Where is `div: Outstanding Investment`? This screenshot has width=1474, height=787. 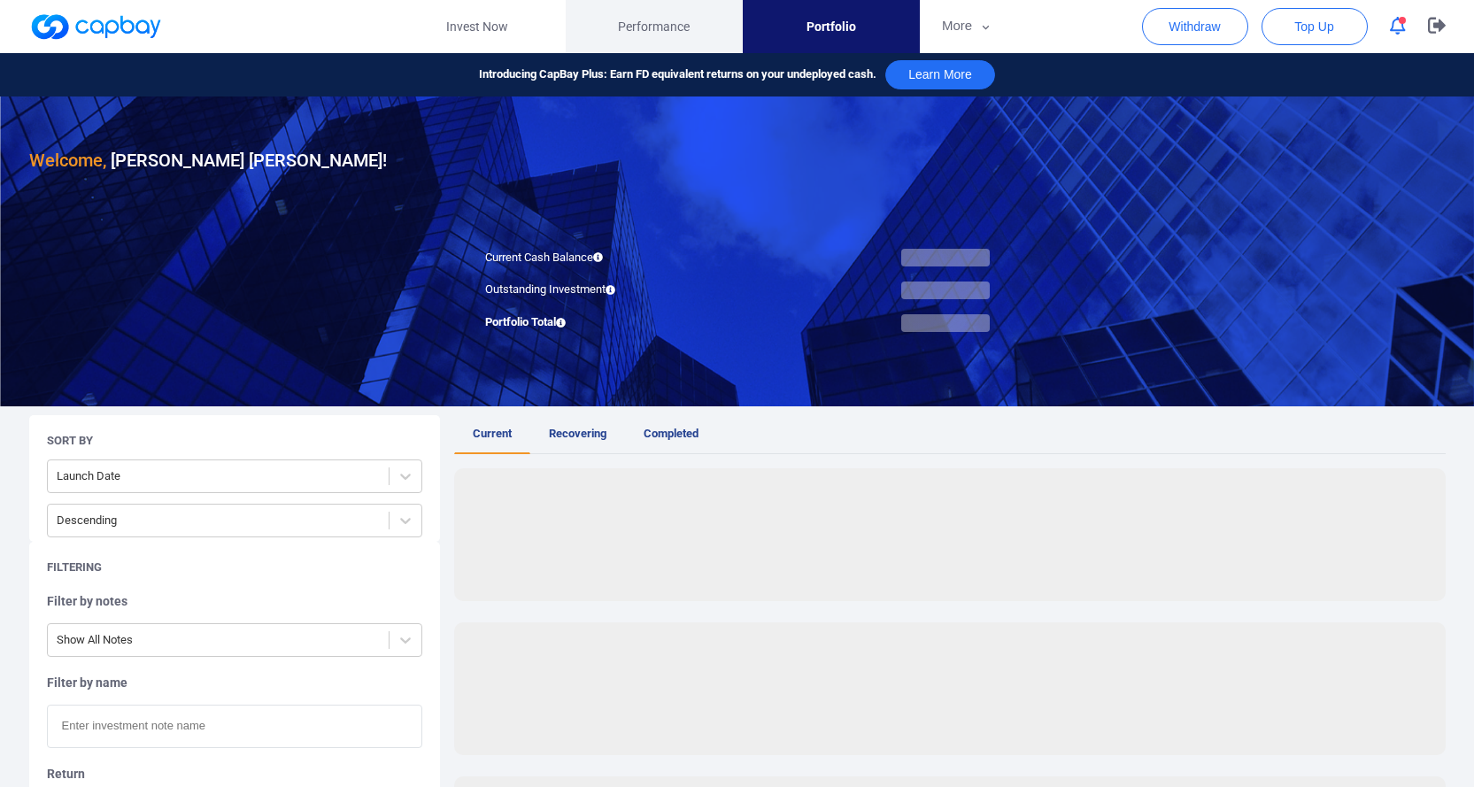 div: Outstanding Investment is located at coordinates (605, 289).